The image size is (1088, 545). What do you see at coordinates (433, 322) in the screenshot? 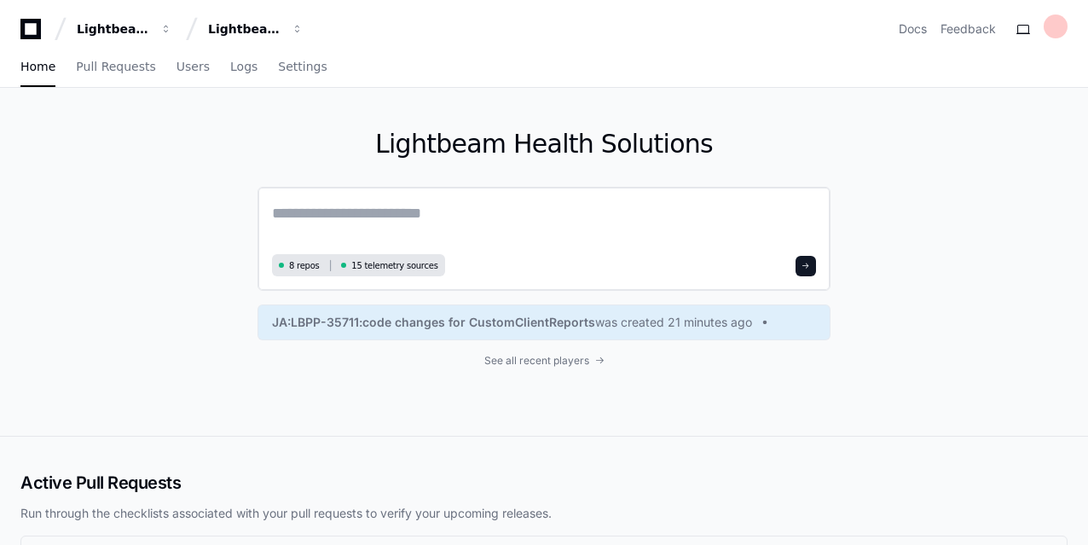
I see `span: JA:LBPP-35711:code changes for CustomClientReports` at bounding box center [433, 322].